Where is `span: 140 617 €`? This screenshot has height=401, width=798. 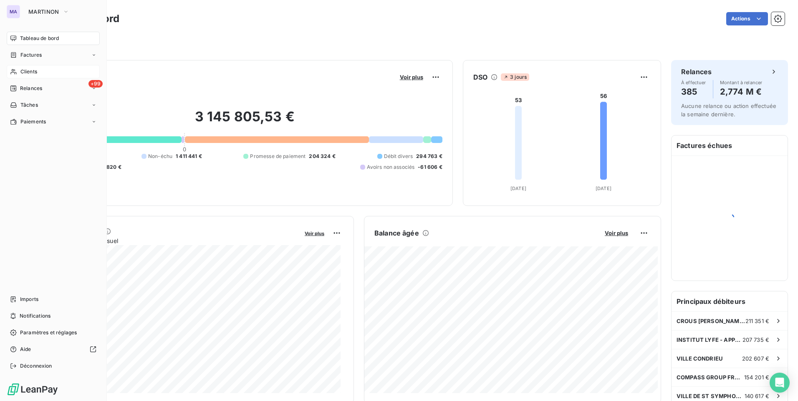
span: 140 617 € is located at coordinates (756, 396).